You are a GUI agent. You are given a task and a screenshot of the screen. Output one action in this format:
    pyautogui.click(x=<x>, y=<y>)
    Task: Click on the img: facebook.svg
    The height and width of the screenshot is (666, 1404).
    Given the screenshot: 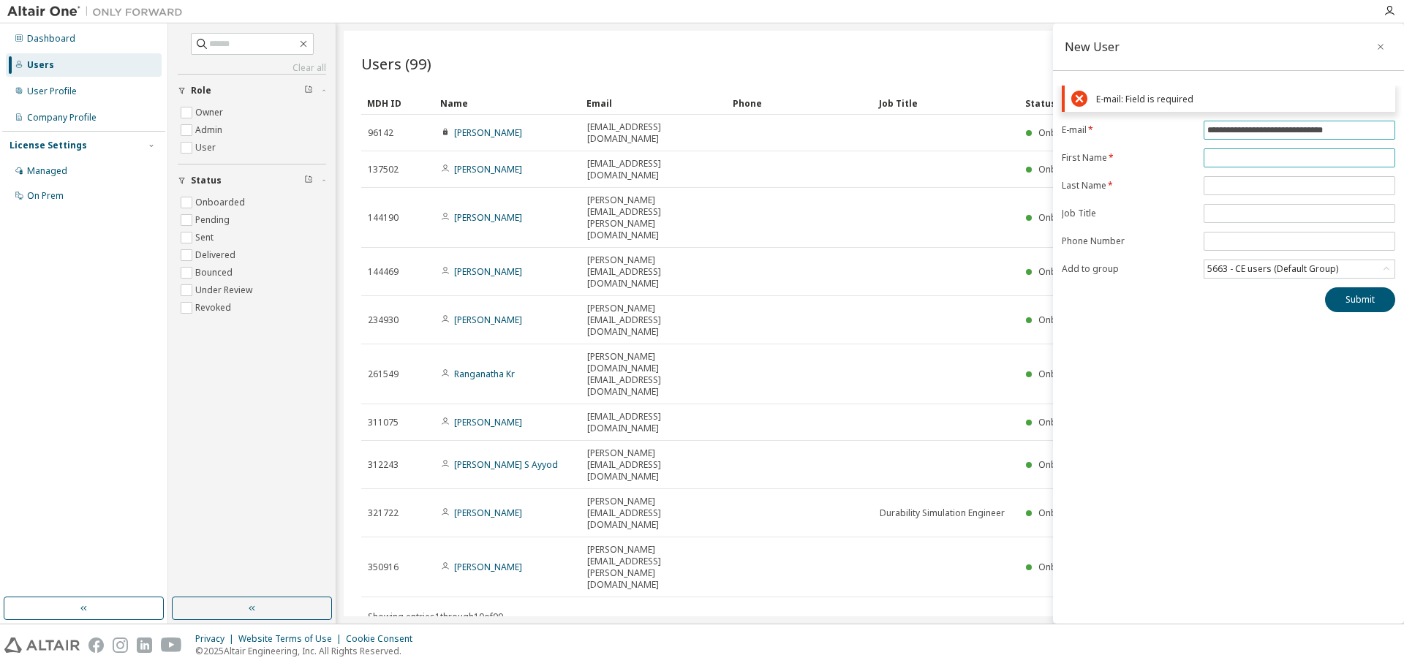 What is the action you would take?
    pyautogui.click(x=96, y=645)
    